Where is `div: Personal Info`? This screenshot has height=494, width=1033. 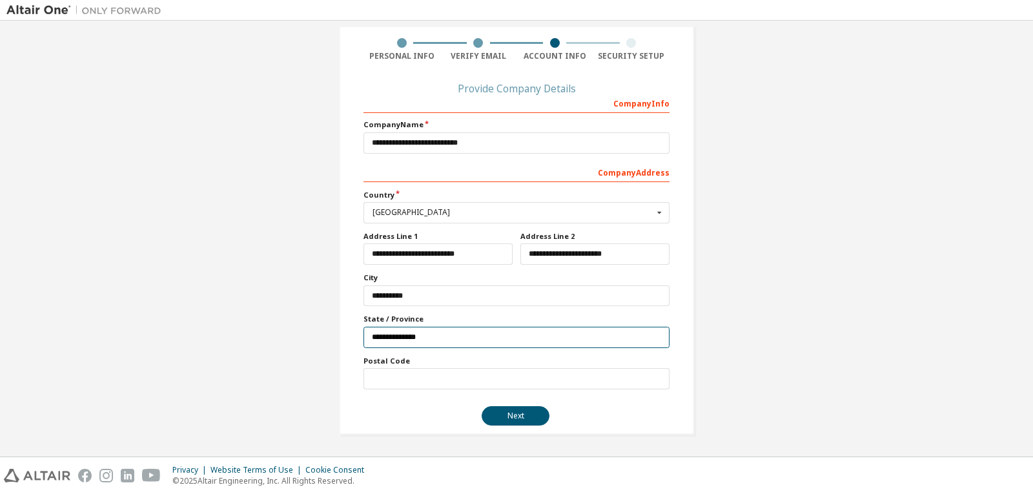
div: Personal Info is located at coordinates (402, 56).